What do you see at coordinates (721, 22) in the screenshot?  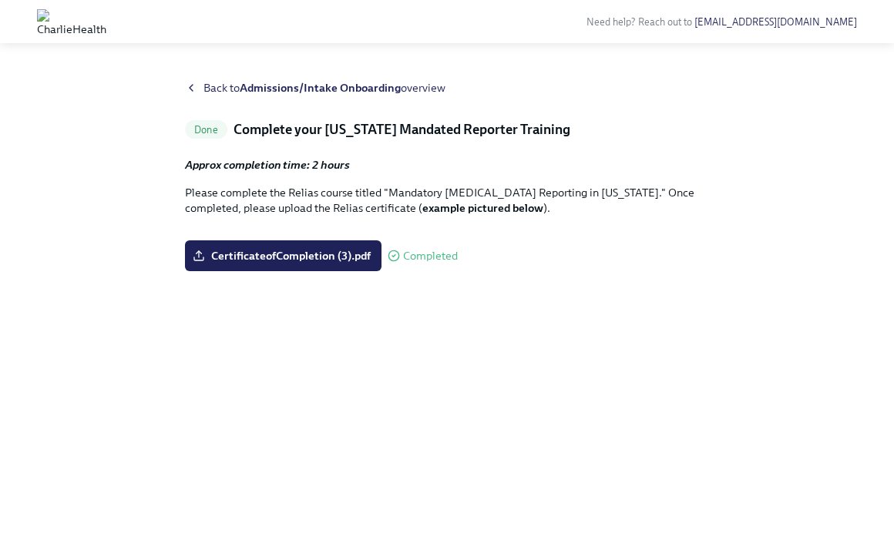 I see `span: Need help? Reach out to` at bounding box center [721, 22].